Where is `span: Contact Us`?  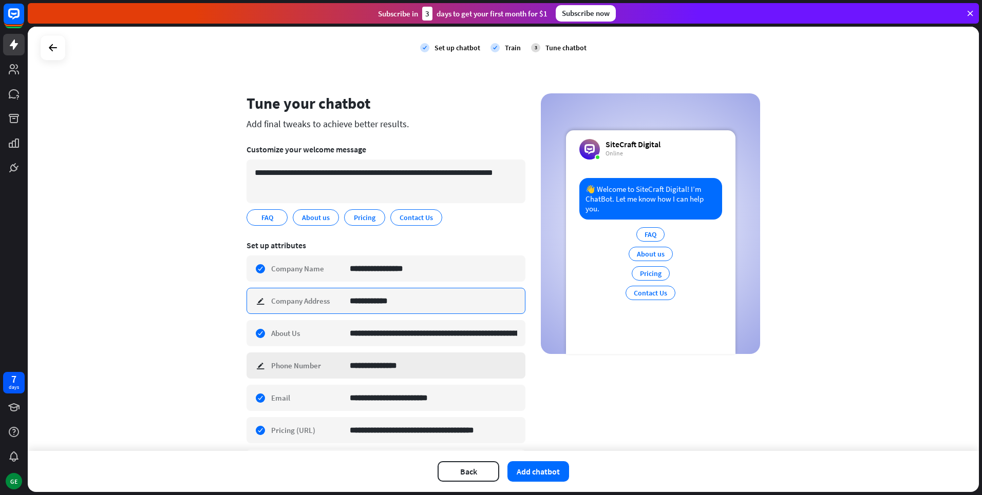
span: Contact Us is located at coordinates (416, 218).